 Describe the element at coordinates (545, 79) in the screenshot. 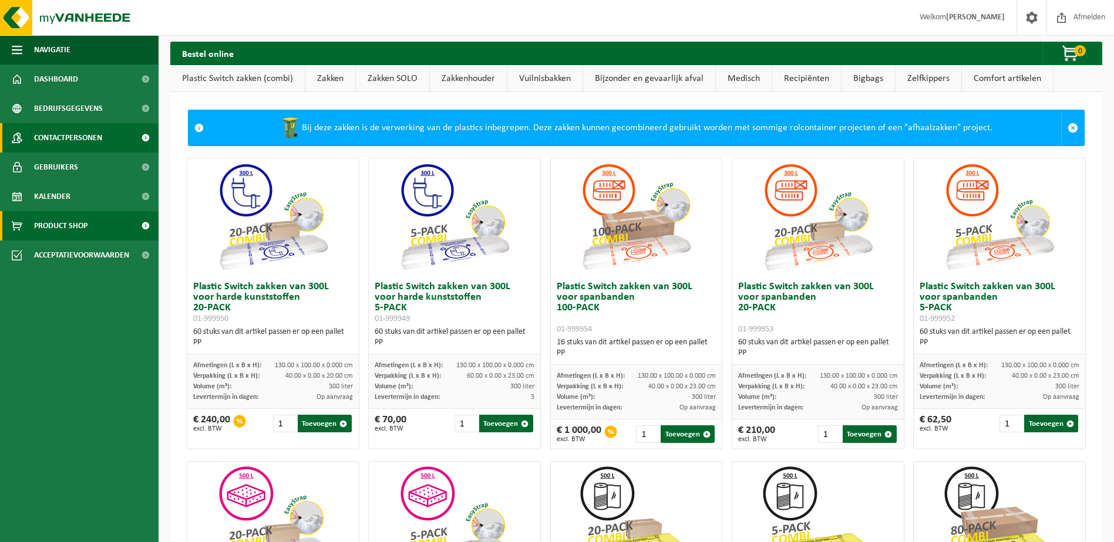

I see `a: Vuilnisbakken` at that location.